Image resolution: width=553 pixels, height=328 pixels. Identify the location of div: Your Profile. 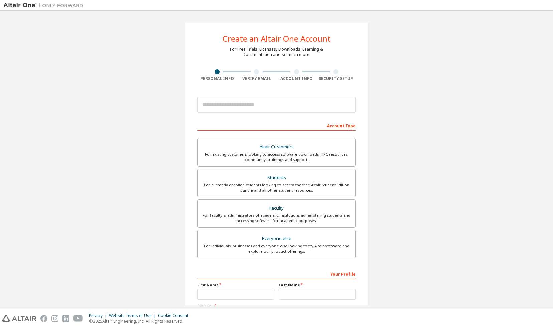
(276, 274).